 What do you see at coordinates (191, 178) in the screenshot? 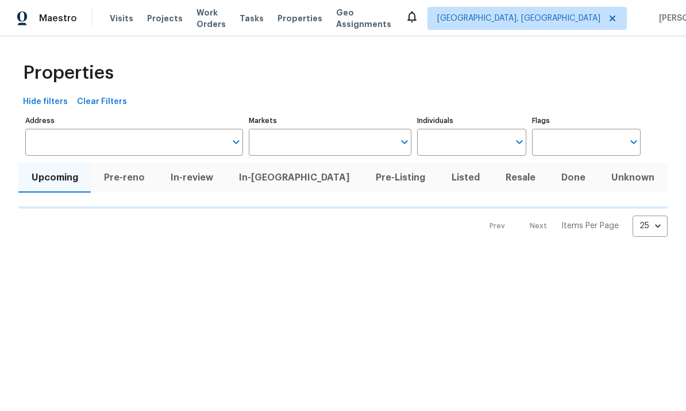
I see `span: In-review` at bounding box center [191, 178].